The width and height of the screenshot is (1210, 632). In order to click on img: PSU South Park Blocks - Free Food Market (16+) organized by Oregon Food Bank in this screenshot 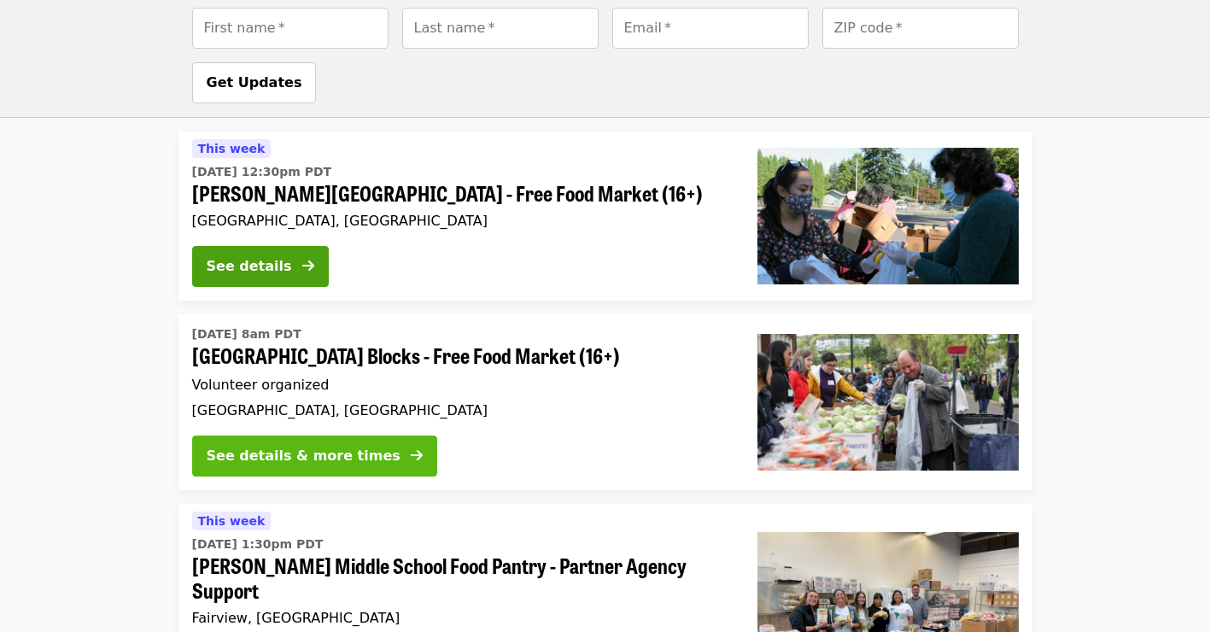, I will do `click(888, 402)`.